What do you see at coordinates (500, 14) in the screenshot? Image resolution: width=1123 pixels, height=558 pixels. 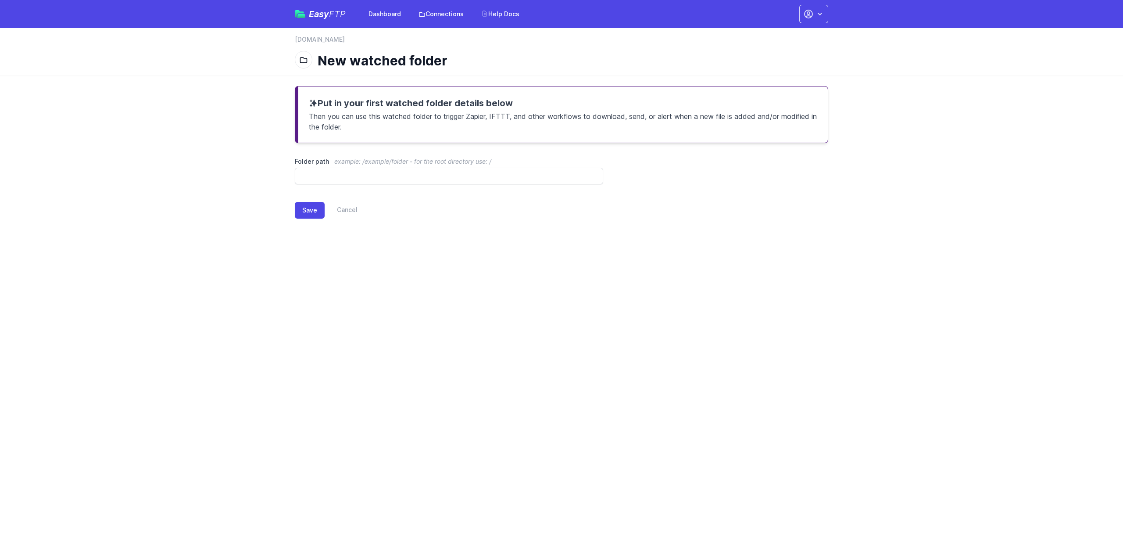 I see `a: Help Docs` at bounding box center [500, 14].